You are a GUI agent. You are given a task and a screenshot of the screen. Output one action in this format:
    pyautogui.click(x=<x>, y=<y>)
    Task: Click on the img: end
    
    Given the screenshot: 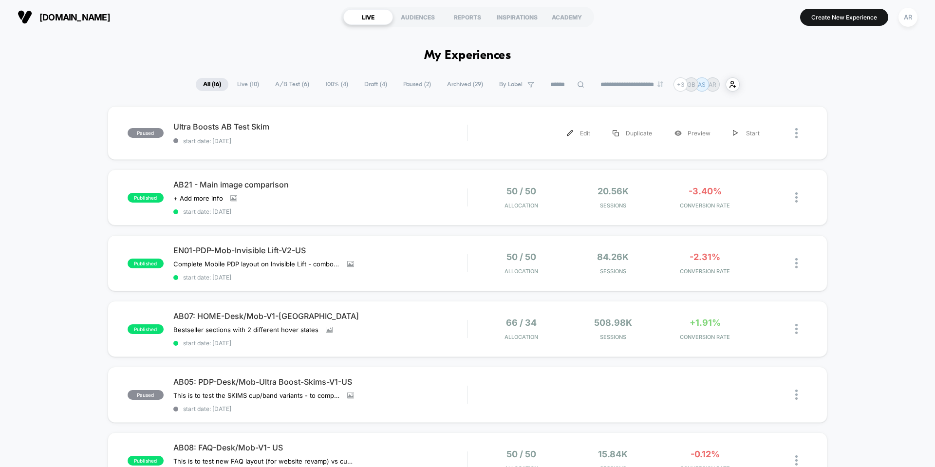 What is the action you would take?
    pyautogui.click(x=660, y=84)
    